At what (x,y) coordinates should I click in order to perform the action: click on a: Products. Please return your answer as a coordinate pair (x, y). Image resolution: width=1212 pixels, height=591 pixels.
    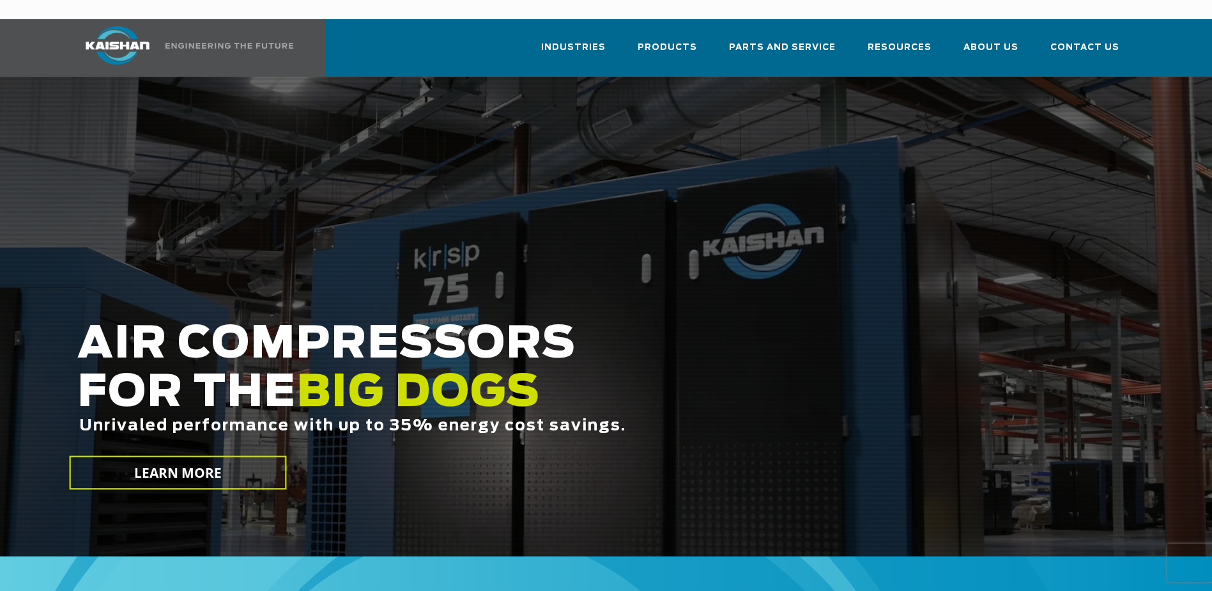
    Looking at the image, I should click on (667, 52).